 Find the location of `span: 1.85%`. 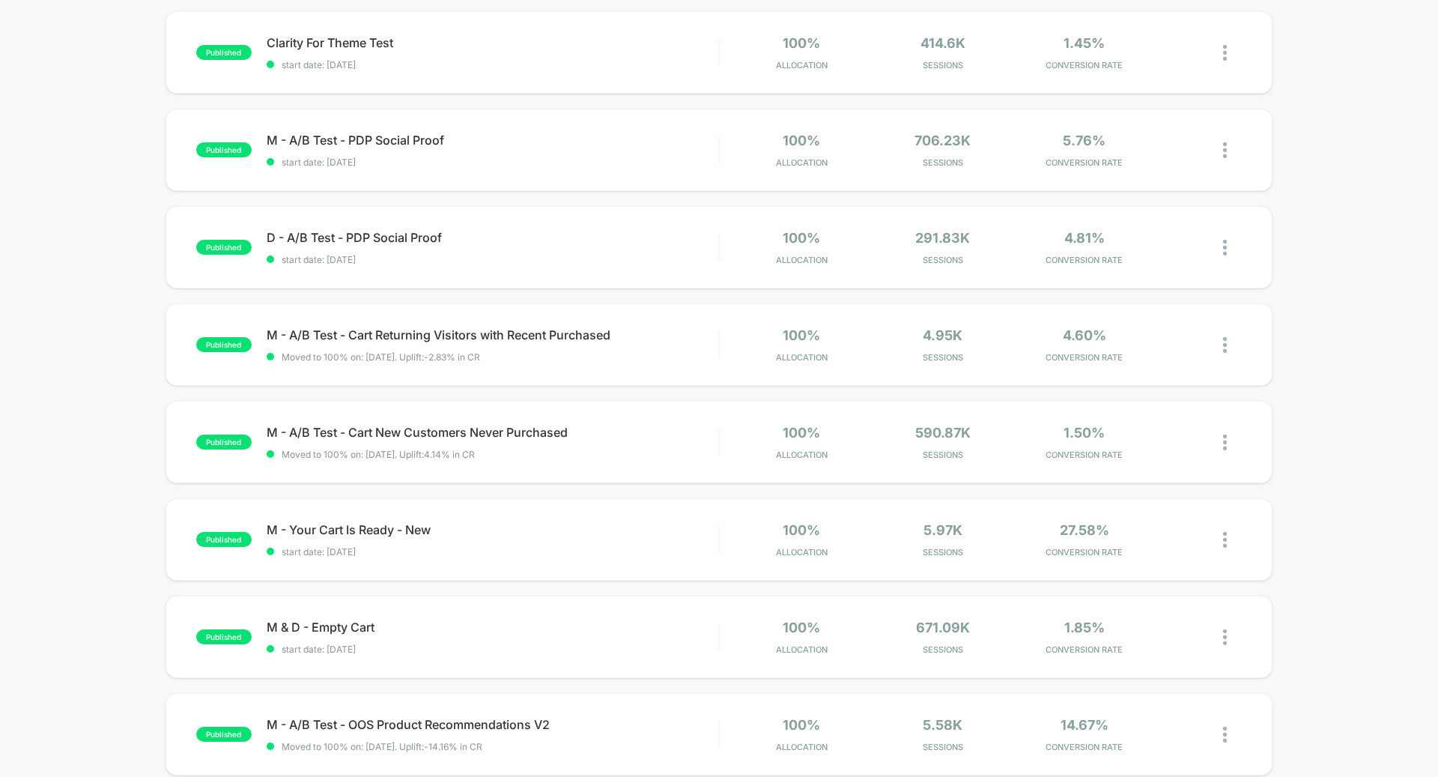

span: 1.85% is located at coordinates (1084, 627).